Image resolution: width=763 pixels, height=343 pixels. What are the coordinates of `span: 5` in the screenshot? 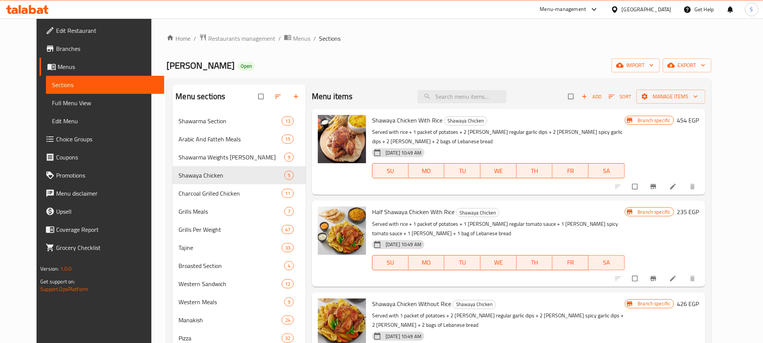 It's located at (289, 175).